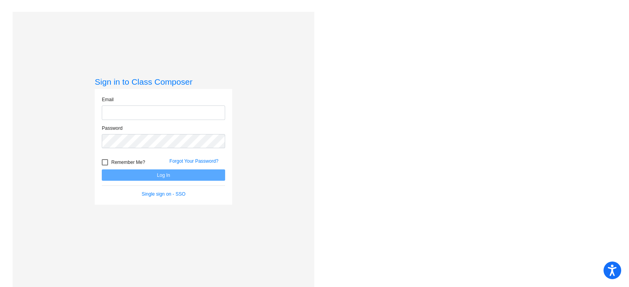 This screenshot has height=287, width=629. What do you see at coordinates (163, 175) in the screenshot?
I see `button: Log In` at bounding box center [163, 175].